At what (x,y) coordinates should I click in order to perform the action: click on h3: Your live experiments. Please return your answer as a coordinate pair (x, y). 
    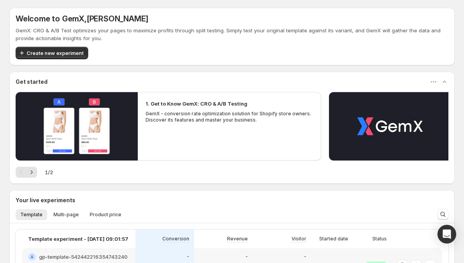
    Looking at the image, I should click on (45, 201).